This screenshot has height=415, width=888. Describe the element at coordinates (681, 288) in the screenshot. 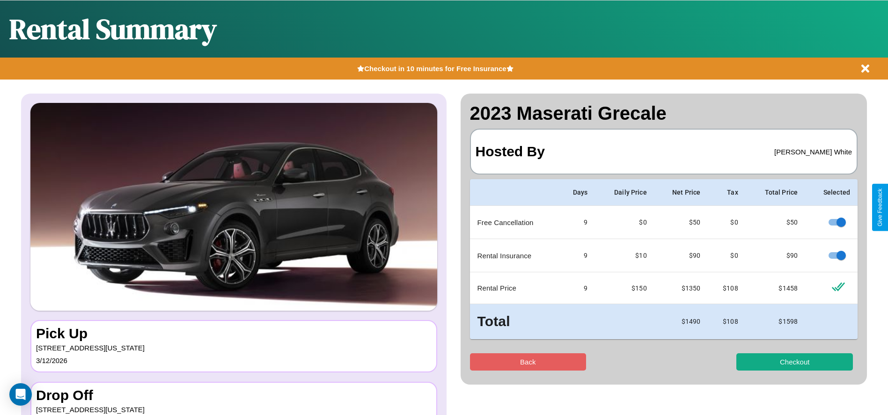

I see `td: $ 1350` at that location.